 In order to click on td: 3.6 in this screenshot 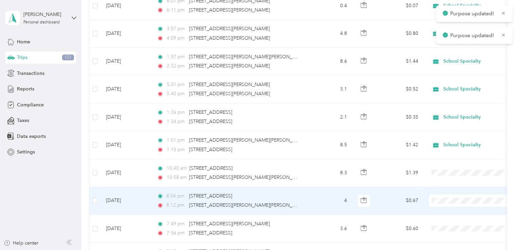, I will do `click(330, 229)`.